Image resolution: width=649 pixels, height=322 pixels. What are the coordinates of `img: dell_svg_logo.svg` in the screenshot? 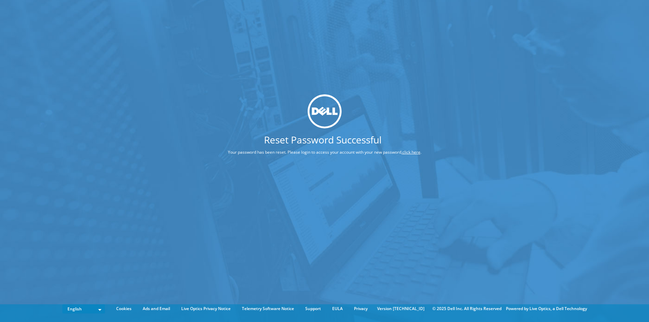 It's located at (324, 111).